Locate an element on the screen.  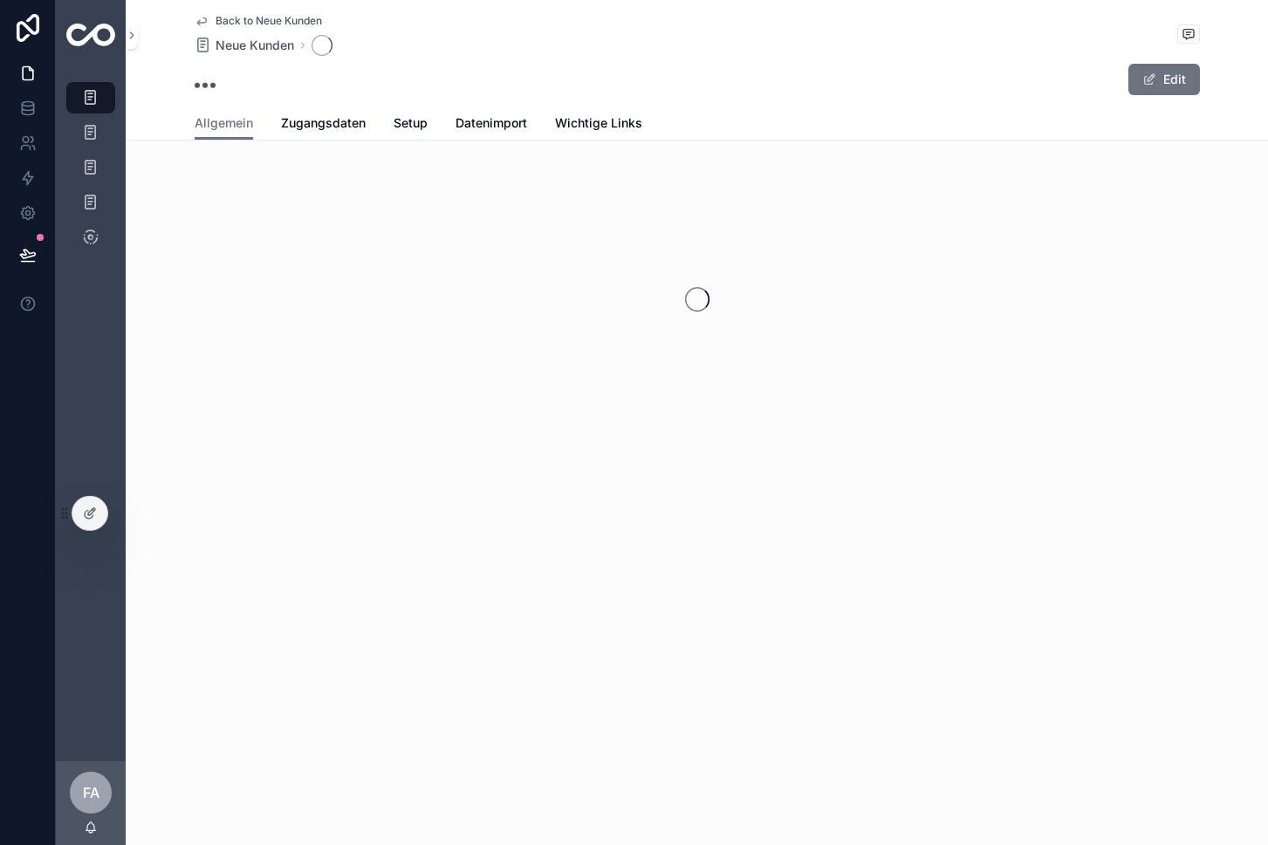
span: FA is located at coordinates (91, 792).